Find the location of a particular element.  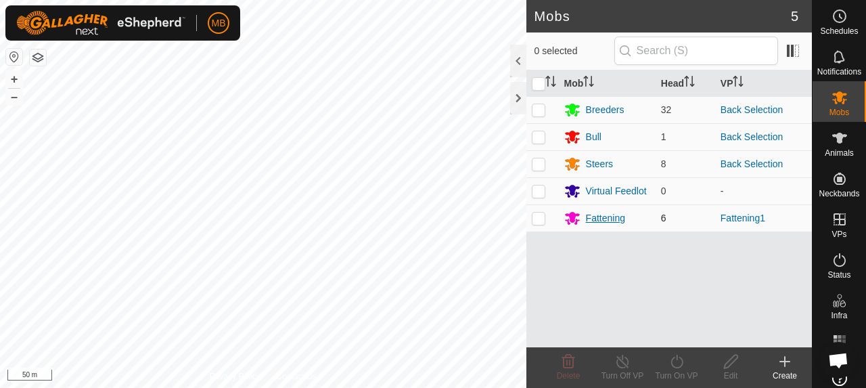

span: 5 is located at coordinates (794, 16).